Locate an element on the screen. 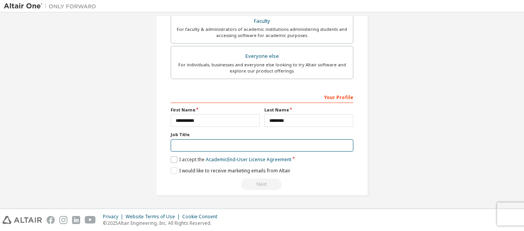  label: I would like to receive marketing emails from Altair is located at coordinates (230, 170).